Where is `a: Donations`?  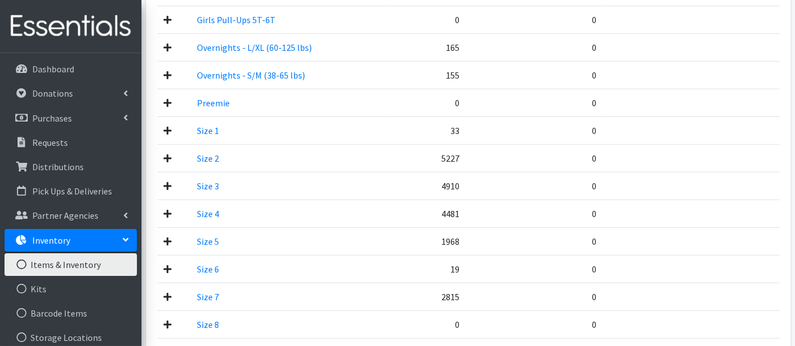
a: Donations is located at coordinates (71, 93).